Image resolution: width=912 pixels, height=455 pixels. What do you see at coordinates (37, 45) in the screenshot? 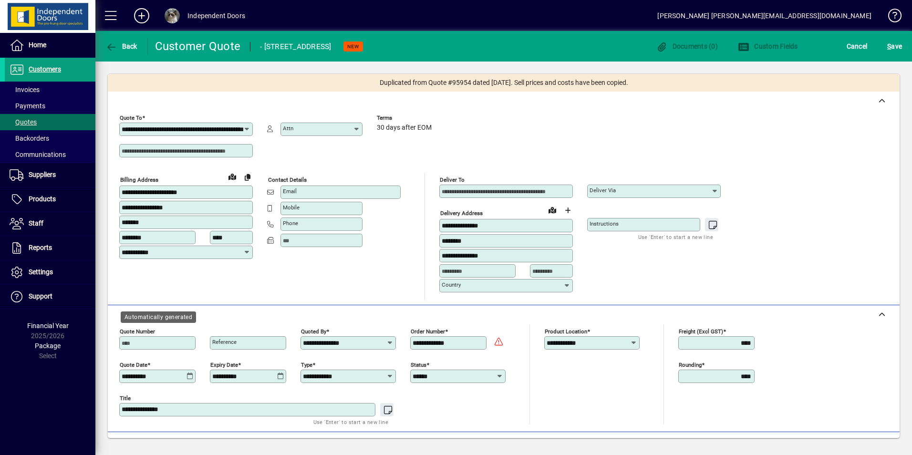
I see `span: Home` at bounding box center [37, 45].